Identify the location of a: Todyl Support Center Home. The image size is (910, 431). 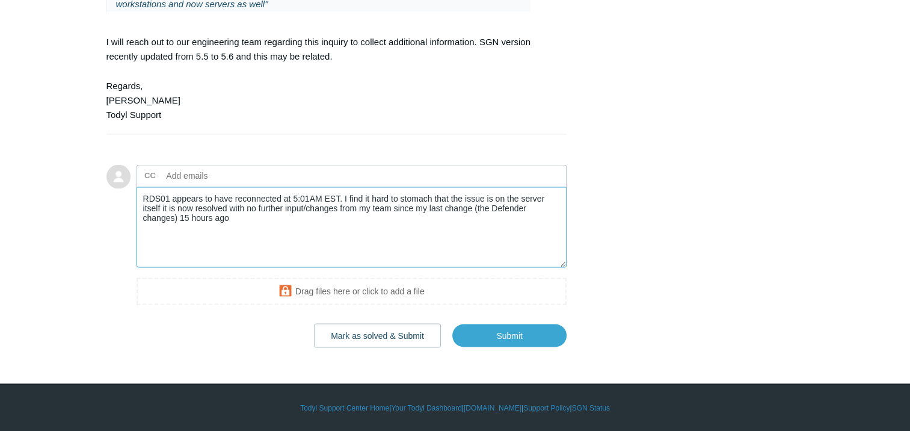
(345, 407).